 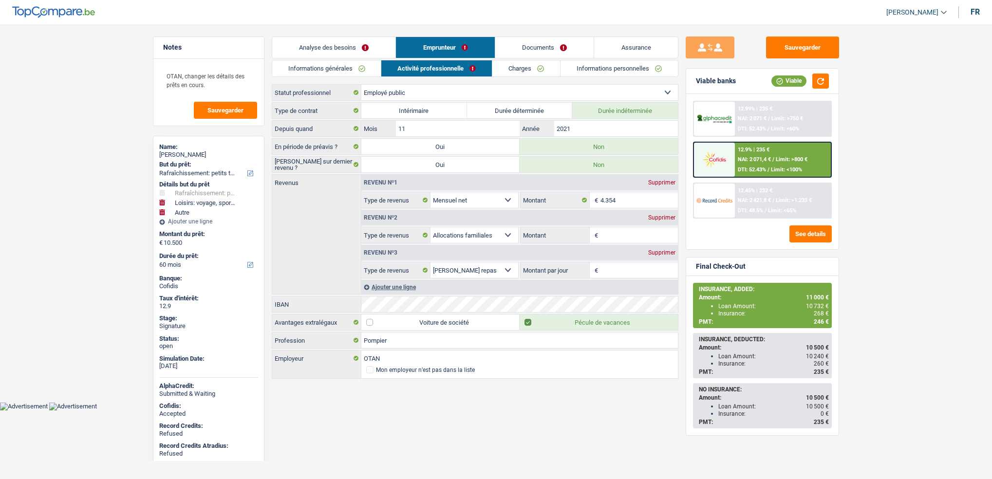 I want to click on div: Final Check-Out, so click(x=721, y=266).